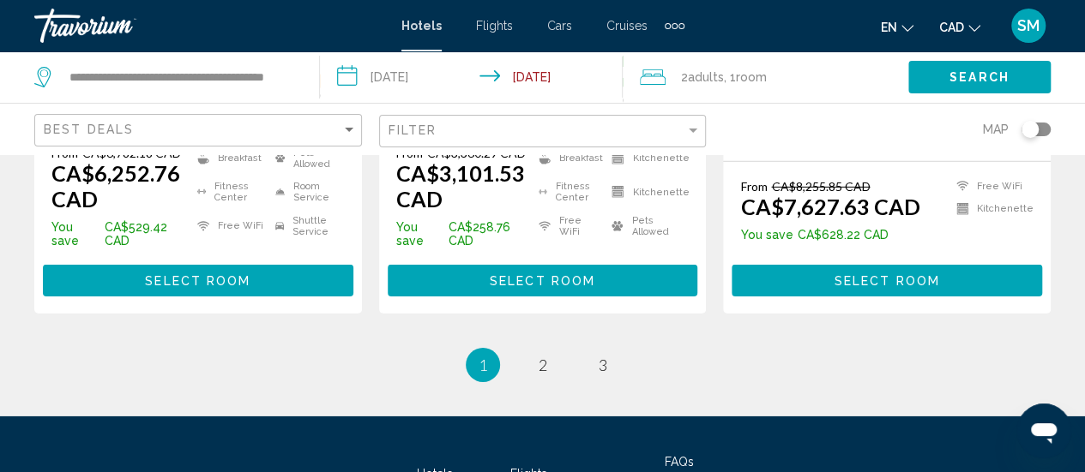 The height and width of the screenshot is (472, 1085). I want to click on span: Adults, so click(706, 77).